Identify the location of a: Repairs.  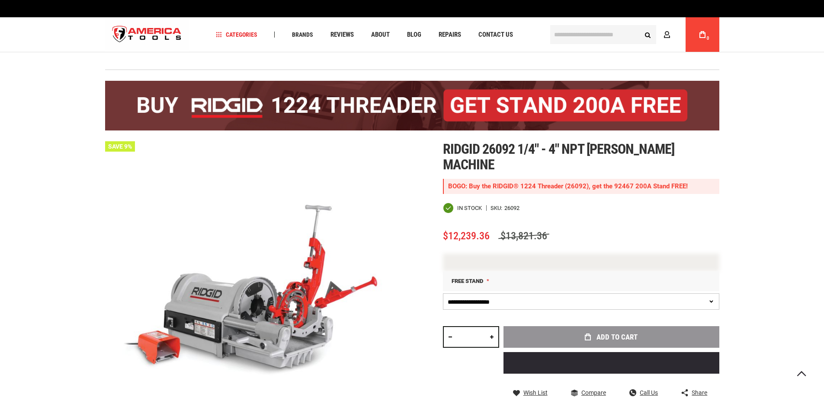
(450, 35).